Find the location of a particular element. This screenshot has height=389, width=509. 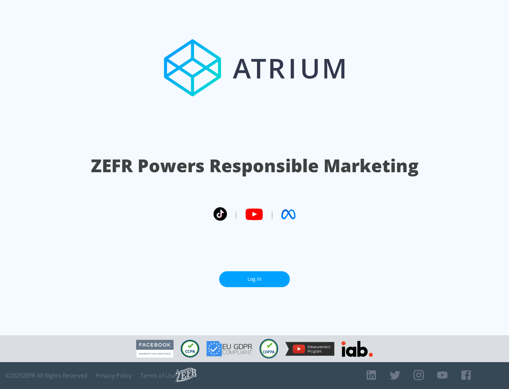

img: YouTube Measurement Program is located at coordinates (310, 349).